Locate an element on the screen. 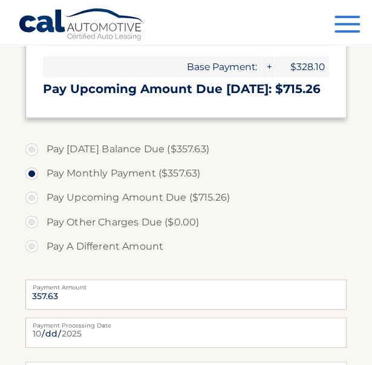 The image size is (372, 365). label: Pay Other Charges Due ($0.00) is located at coordinates (186, 222).